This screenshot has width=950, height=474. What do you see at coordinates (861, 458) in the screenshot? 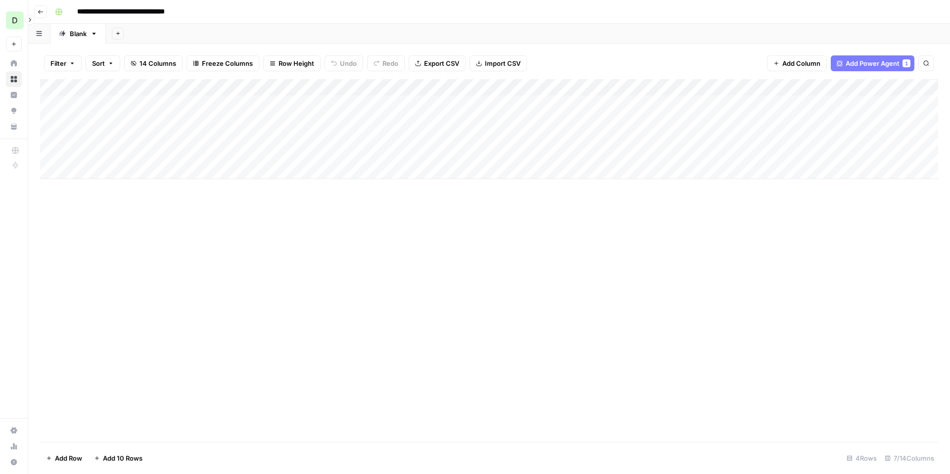
I see `div: 4 Rows` at bounding box center [861, 458].